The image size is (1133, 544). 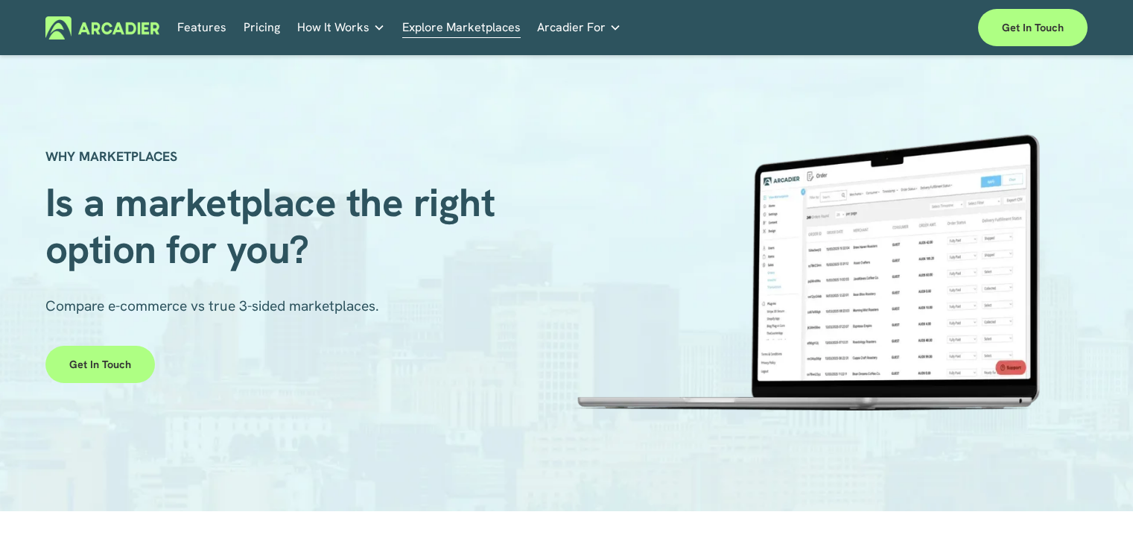 I want to click on span: Arcadier For, so click(x=571, y=28).